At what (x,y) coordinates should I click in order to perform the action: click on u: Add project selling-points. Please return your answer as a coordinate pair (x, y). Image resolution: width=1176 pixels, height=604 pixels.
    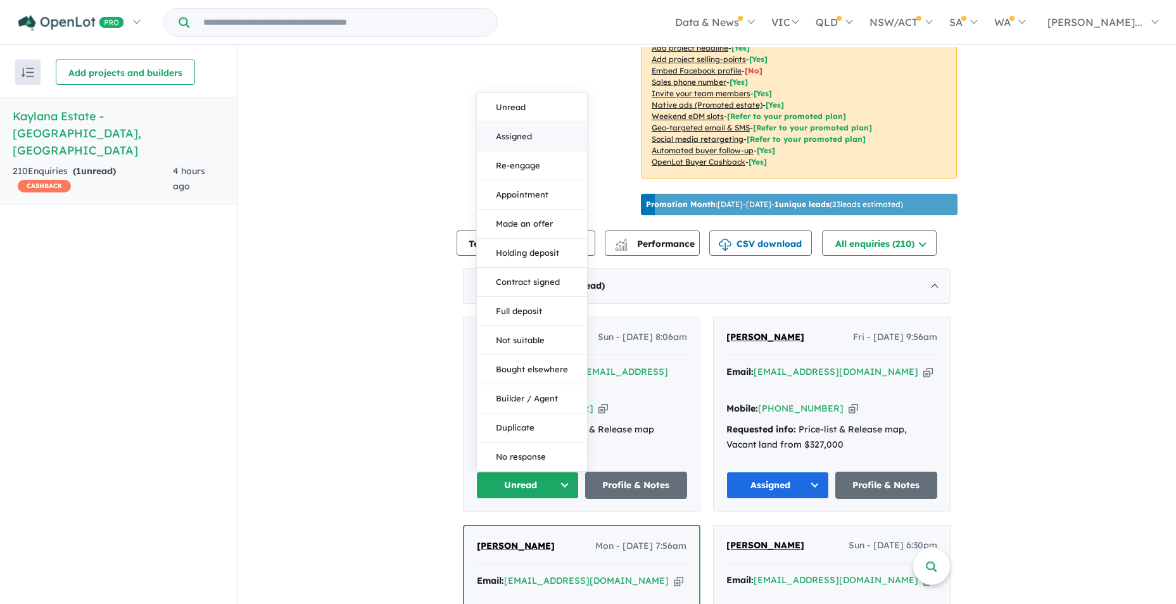
    Looking at the image, I should click on (698, 59).